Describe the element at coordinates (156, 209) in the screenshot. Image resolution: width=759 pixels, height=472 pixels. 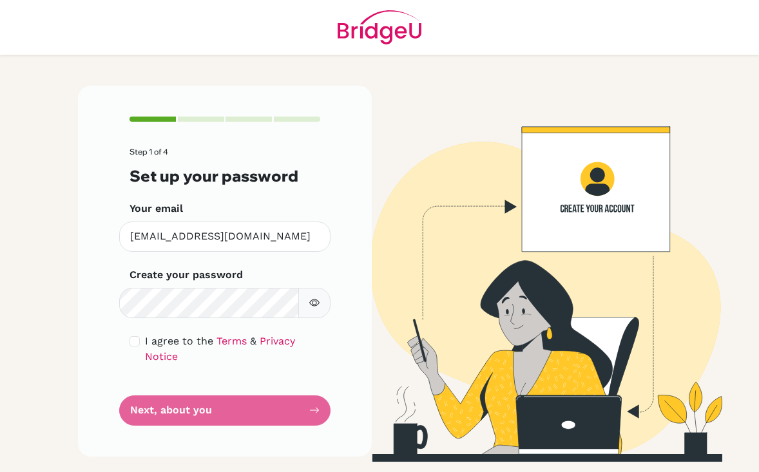
I see `label: Your email` at that location.